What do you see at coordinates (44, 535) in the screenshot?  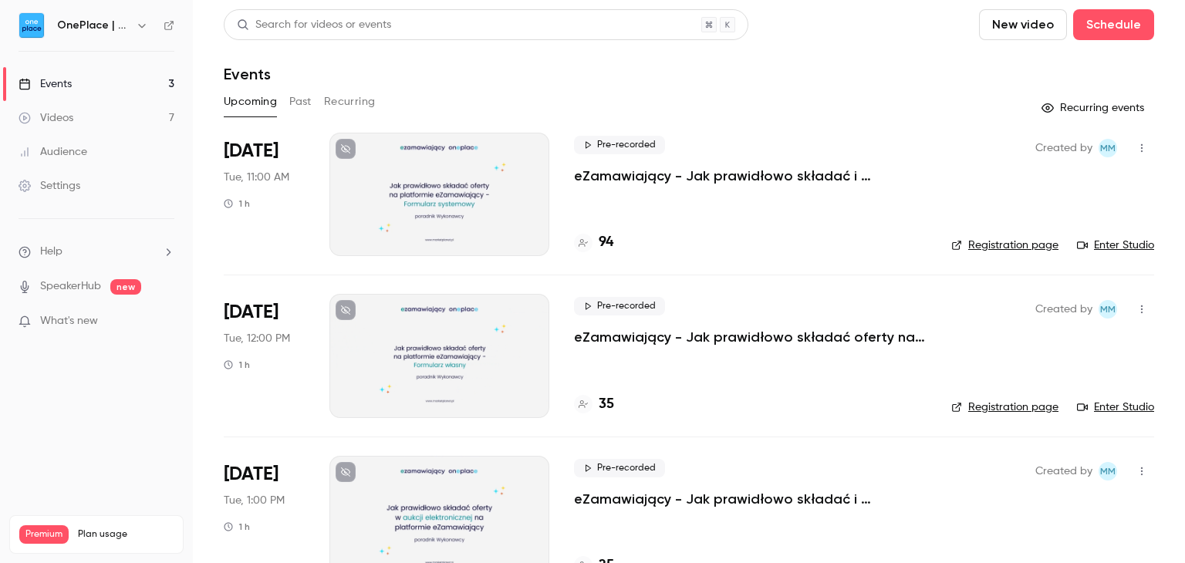 I see `span: Premium` at bounding box center [44, 535].